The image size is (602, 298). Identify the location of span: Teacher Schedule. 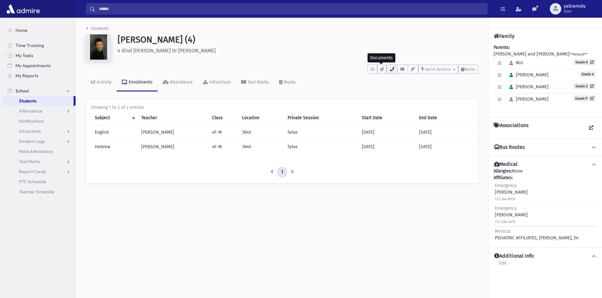
(37, 192).